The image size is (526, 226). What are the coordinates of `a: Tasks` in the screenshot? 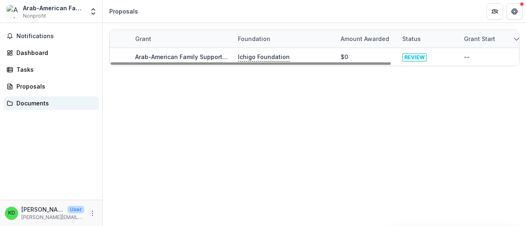 It's located at (51, 69).